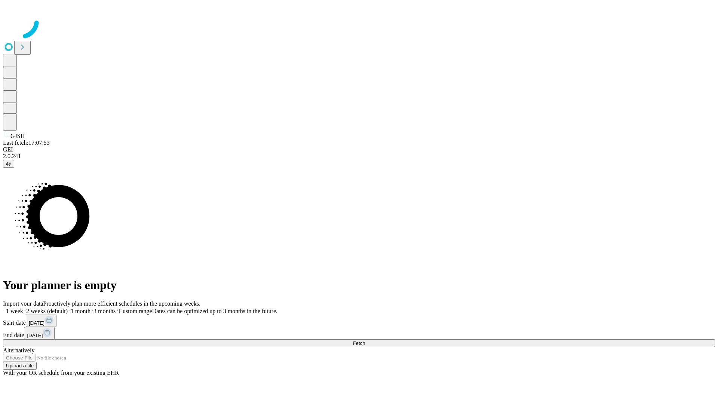  What do you see at coordinates (359, 156) in the screenshot?
I see `div: 2.0.241` at bounding box center [359, 156].